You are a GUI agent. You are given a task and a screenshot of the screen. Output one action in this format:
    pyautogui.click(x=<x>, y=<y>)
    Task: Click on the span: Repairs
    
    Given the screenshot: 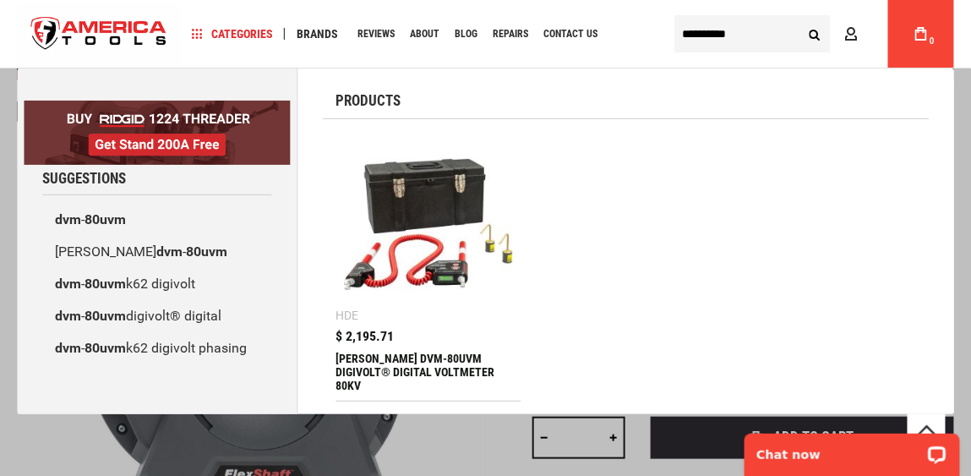 What is the action you would take?
    pyautogui.click(x=510, y=34)
    